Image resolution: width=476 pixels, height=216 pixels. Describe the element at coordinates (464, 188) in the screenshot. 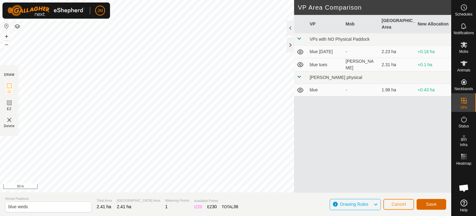

I see `div: Open chat` at that location.